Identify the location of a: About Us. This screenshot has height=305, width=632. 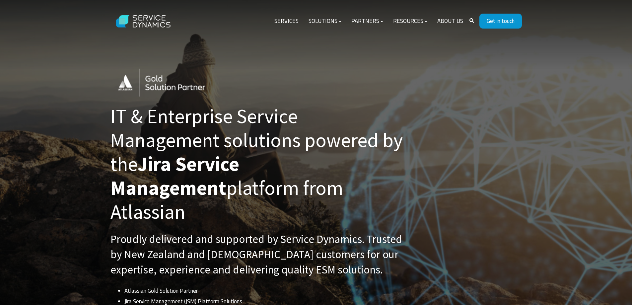
(450, 21).